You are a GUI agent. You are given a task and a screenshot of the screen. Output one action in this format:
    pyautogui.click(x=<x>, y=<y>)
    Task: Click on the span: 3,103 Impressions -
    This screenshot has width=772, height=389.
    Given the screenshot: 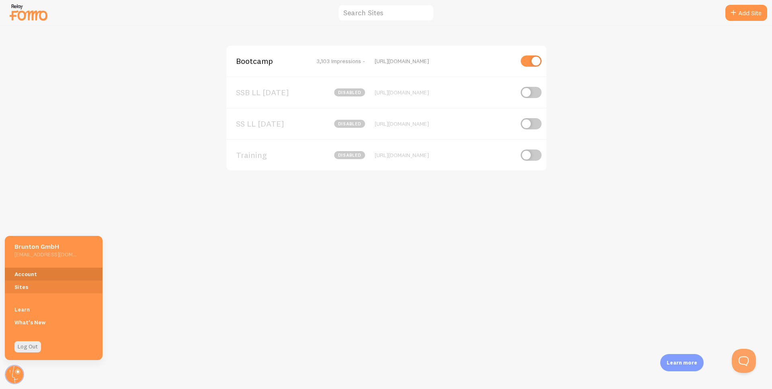 What is the action you would take?
    pyautogui.click(x=340, y=61)
    